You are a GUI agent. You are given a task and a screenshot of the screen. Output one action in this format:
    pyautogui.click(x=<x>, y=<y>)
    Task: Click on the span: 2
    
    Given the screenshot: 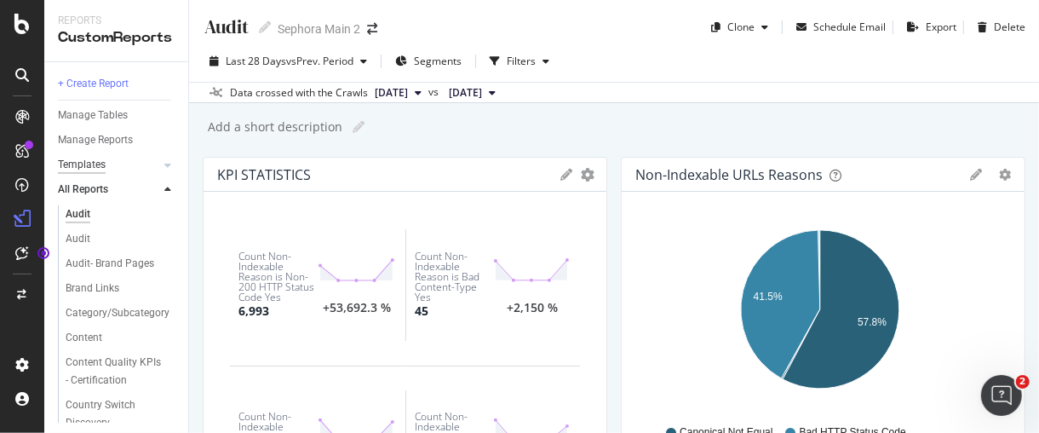 What is the action you would take?
    pyautogui.click(x=1023, y=382)
    